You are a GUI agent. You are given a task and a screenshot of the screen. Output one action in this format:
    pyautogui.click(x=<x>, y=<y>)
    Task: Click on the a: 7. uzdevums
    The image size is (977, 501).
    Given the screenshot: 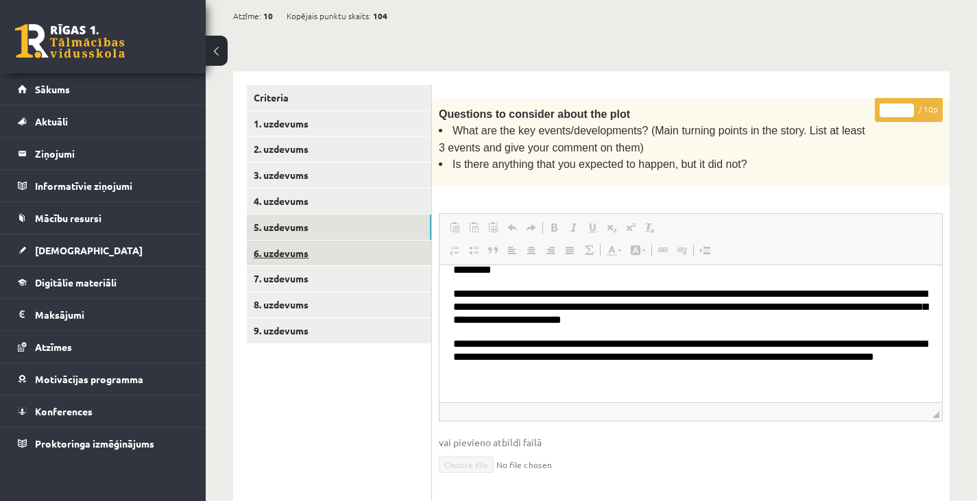 What is the action you would take?
    pyautogui.click(x=339, y=278)
    